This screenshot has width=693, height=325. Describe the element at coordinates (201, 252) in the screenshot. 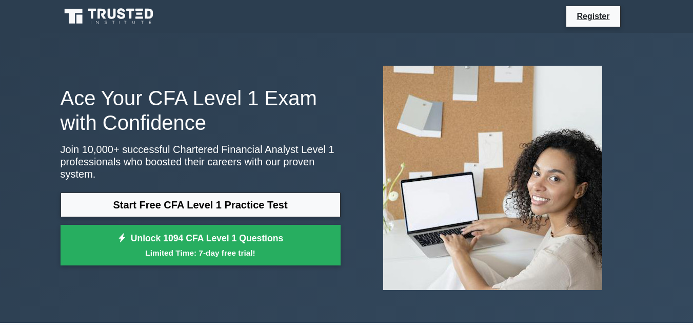

I see `small: Limited Time: 7-day free trial!` at that location.